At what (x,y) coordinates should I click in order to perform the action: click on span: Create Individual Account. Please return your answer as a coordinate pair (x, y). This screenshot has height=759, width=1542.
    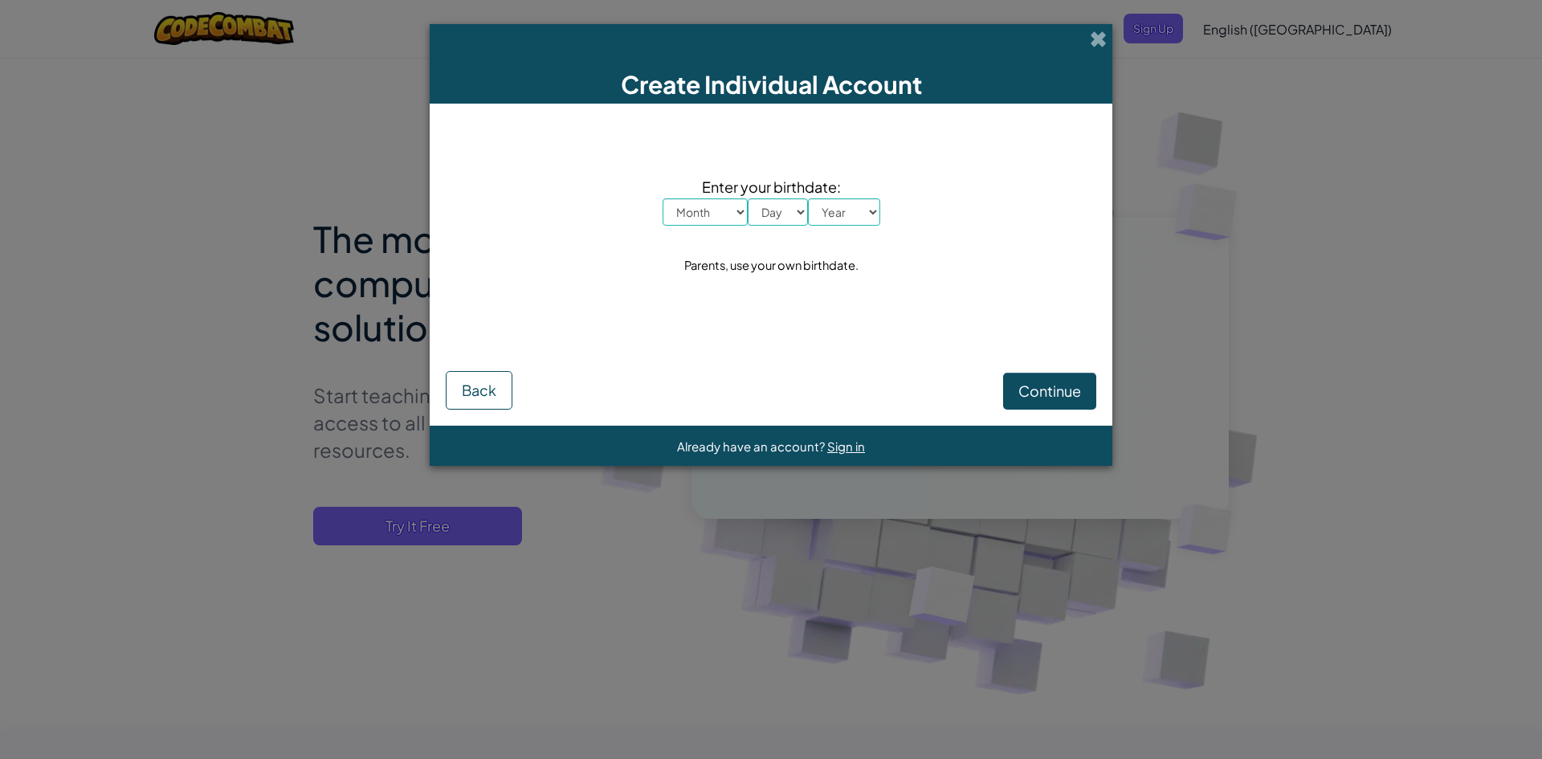
    Looking at the image, I should click on (771, 84).